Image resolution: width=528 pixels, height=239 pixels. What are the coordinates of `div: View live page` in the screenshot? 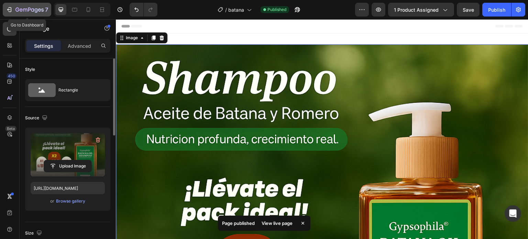 It's located at (277, 223).